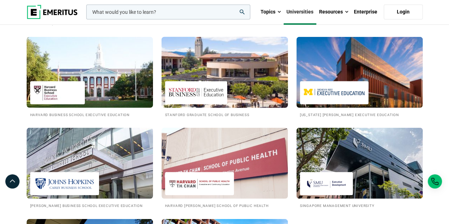 This screenshot has height=224, width=449. I want to click on h2: Stanford Graduate School of Business, so click(225, 114).